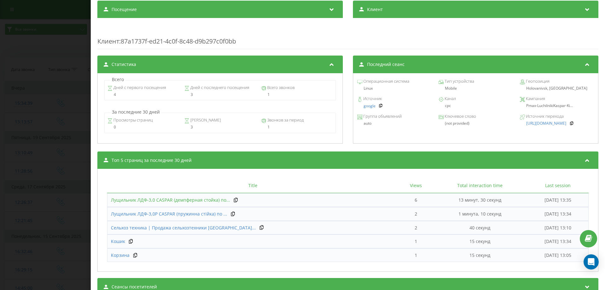 The image size is (605, 290). What do you see at coordinates (537, 81) in the screenshot?
I see `span: Геопозиция` at bounding box center [537, 81].